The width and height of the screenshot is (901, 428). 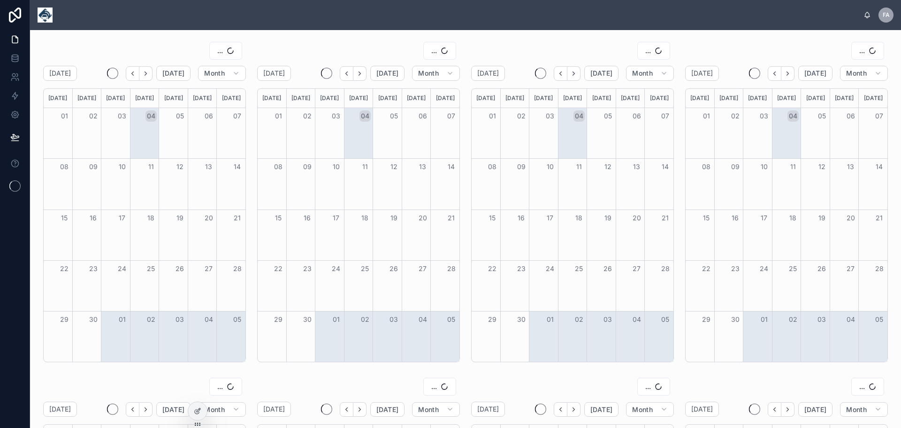 What do you see at coordinates (122, 167) in the screenshot?
I see `button: 10` at bounding box center [122, 167].